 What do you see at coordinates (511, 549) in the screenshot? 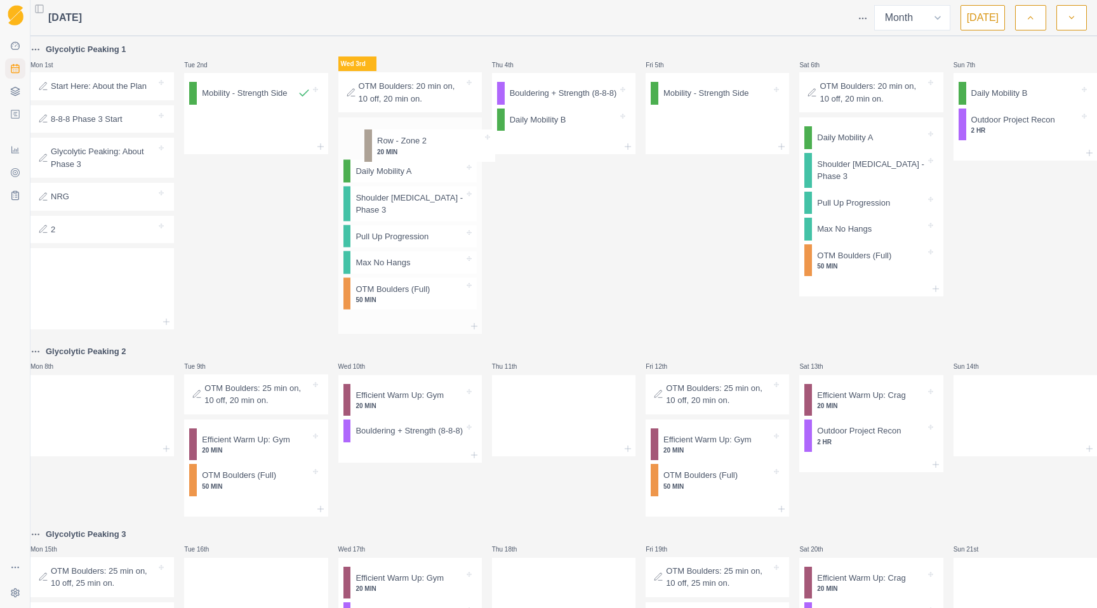
I see `p: Thu 18th` at bounding box center [511, 549].